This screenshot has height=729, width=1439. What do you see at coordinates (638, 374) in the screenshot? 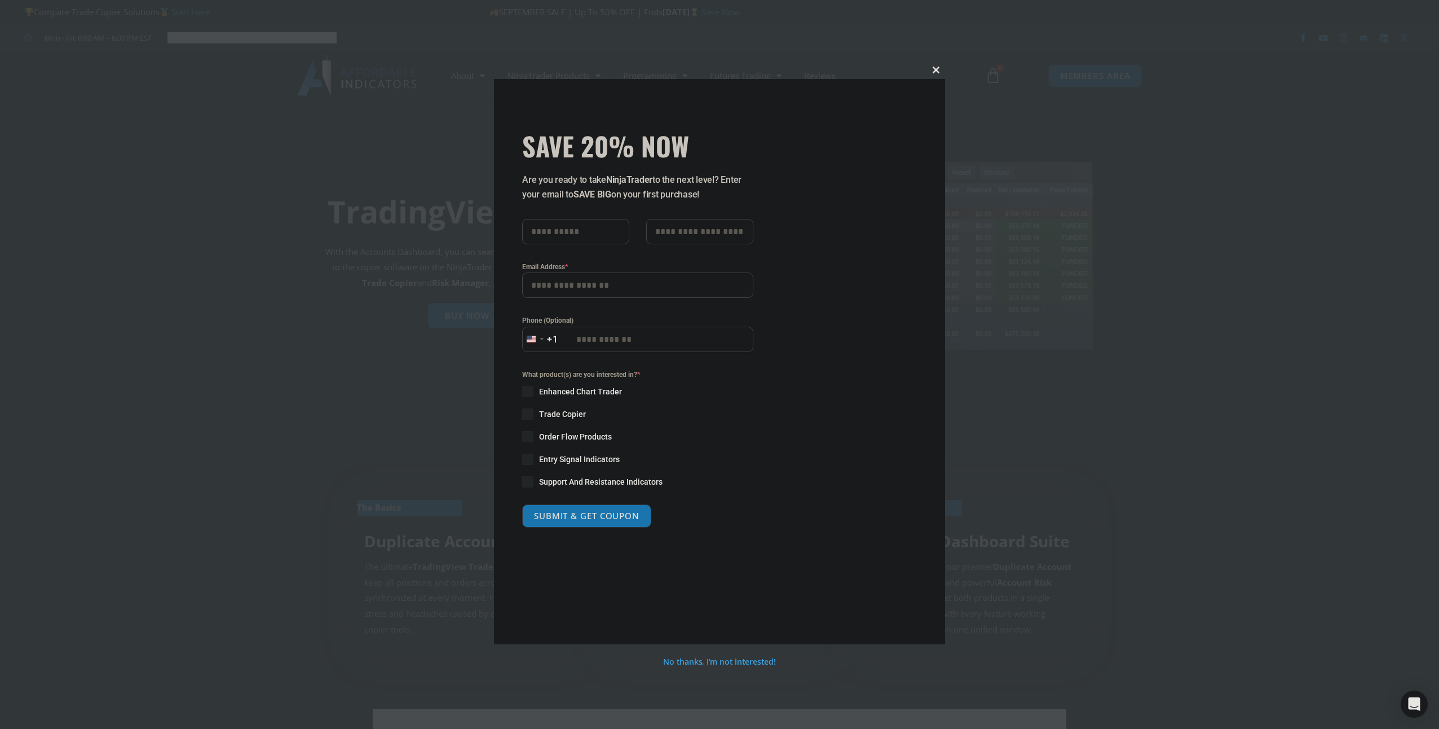
I see `span: What product(s) are you interested in?` at bounding box center [638, 374].